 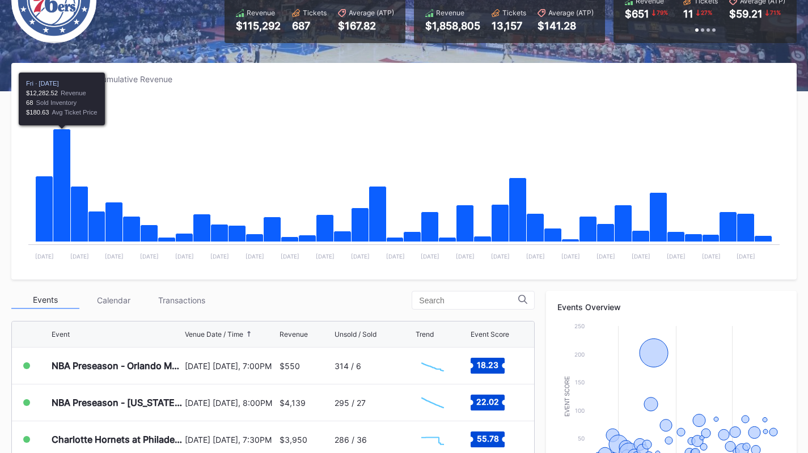 I want to click on div: 314 / 6, so click(x=348, y=366).